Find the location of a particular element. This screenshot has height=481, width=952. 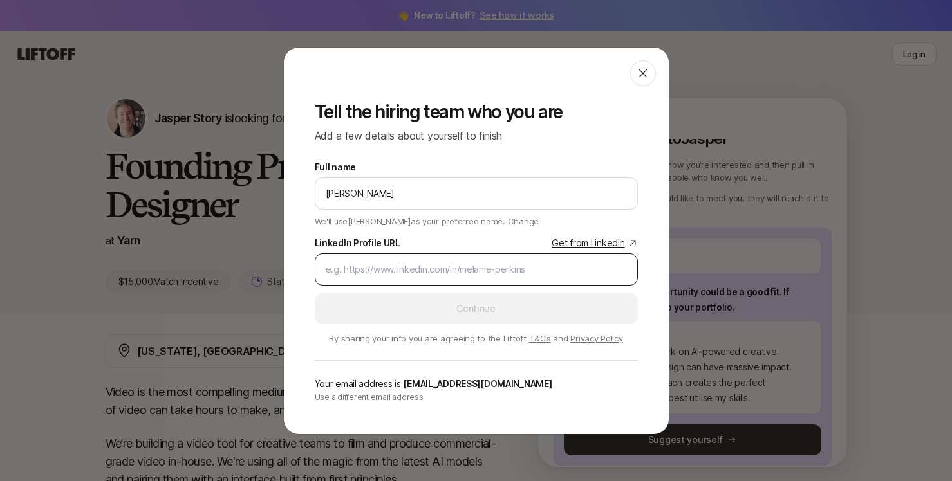

a: Get from LinkedIn is located at coordinates (594, 243).